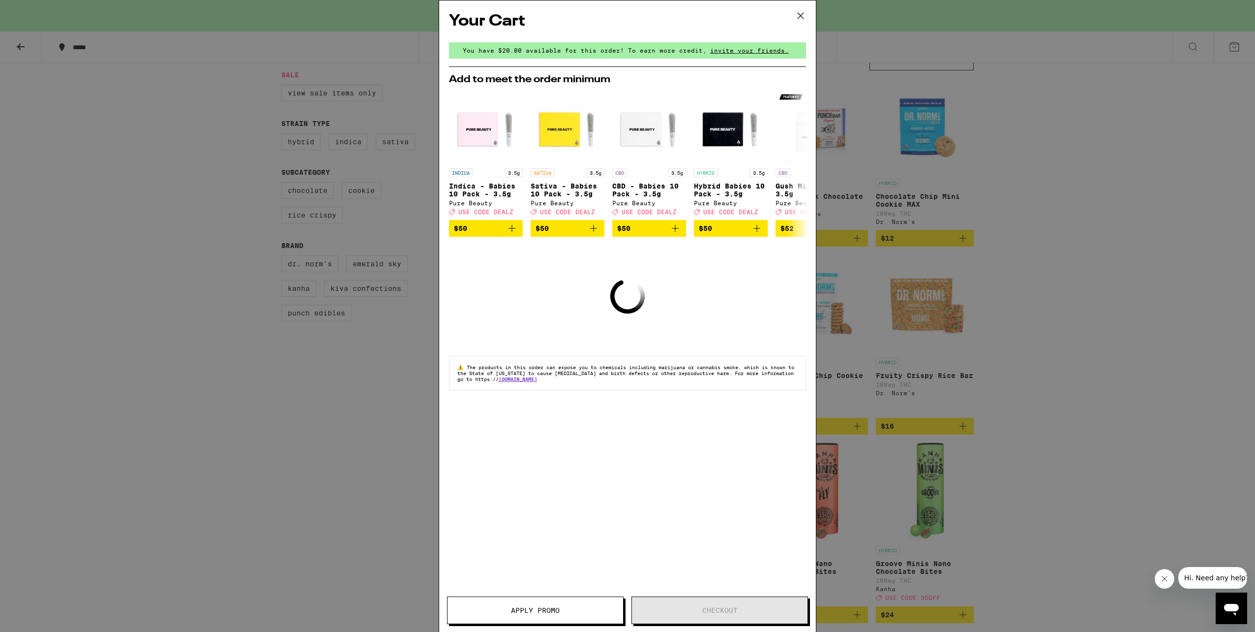 This screenshot has height=632, width=1255. Describe the element at coordinates (568, 126) in the screenshot. I see `img: Pure Beauty - Sativa - Babies 10 Pack - 3.5g` at that location.